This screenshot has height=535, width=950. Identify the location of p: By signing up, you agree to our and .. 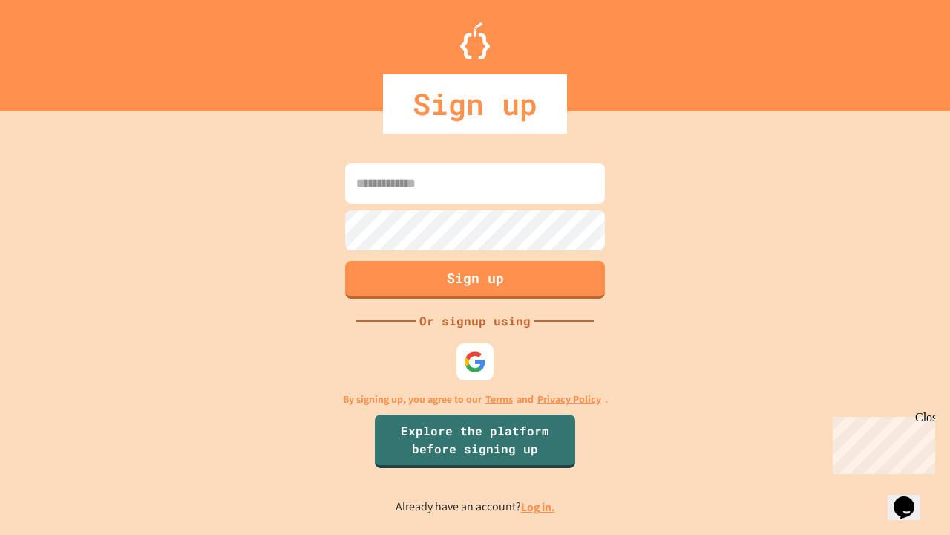
(475, 399).